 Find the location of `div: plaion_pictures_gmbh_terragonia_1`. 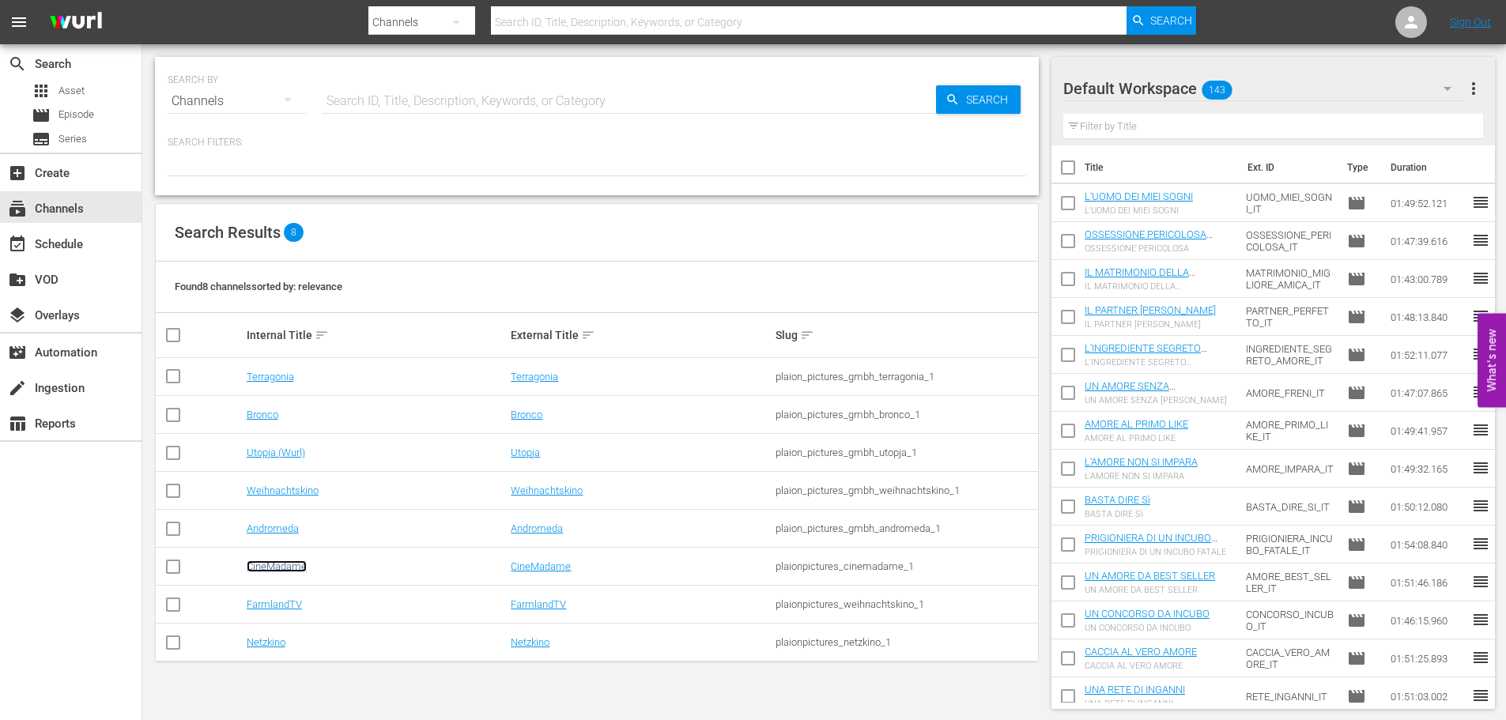

div: plaion_pictures_gmbh_terragonia_1 is located at coordinates (905, 376).